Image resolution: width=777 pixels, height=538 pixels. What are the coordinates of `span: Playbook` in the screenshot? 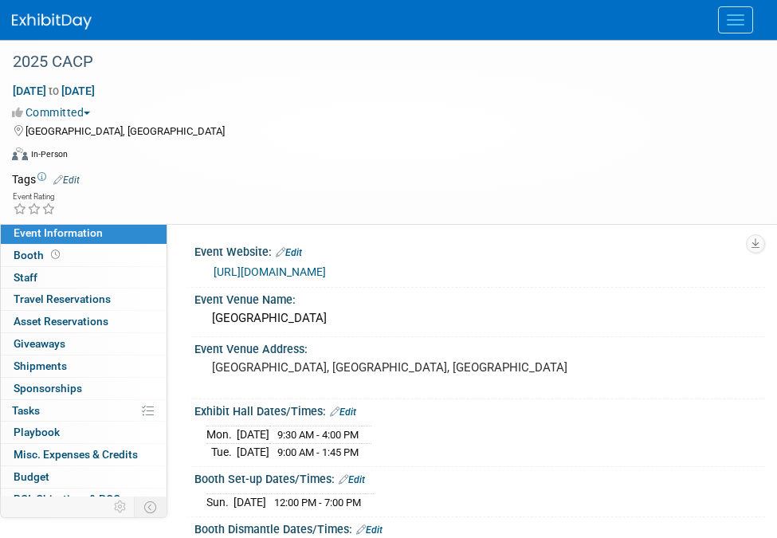 It's located at (37, 432).